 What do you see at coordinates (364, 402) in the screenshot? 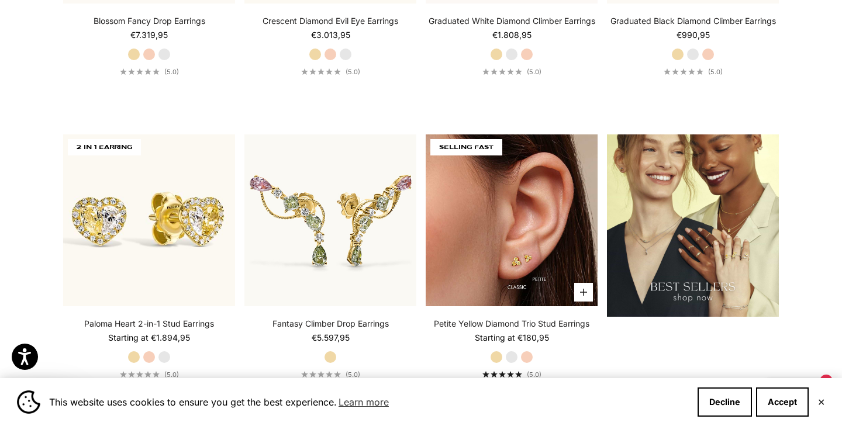
I see `a: Learn more` at bounding box center [364, 402].